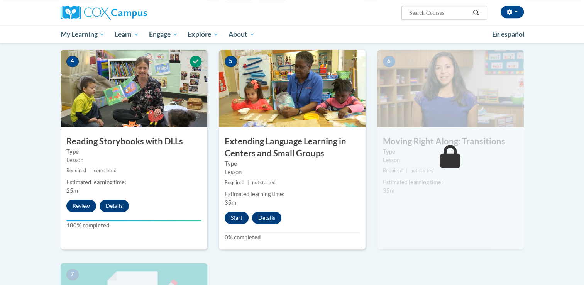 The image size is (584, 285). I want to click on a: Engage, so click(163, 34).